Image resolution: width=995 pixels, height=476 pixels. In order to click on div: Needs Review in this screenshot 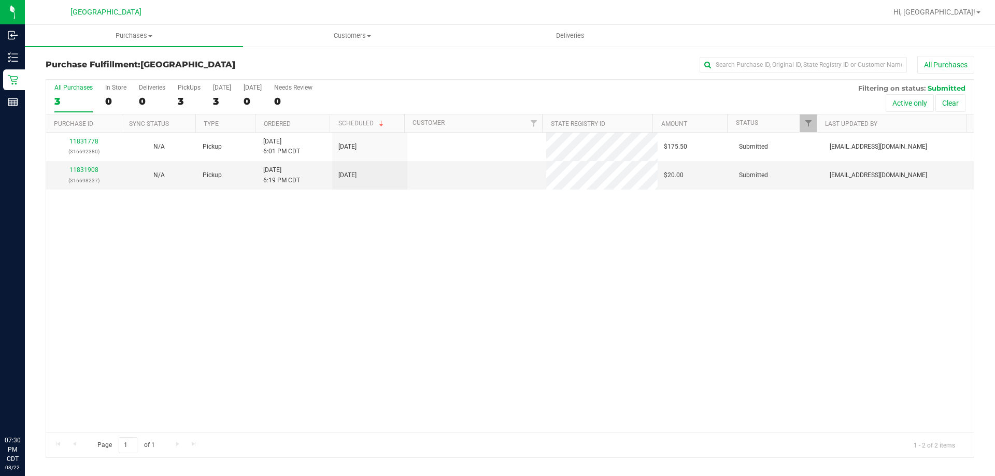, I will do `click(293, 88)`.